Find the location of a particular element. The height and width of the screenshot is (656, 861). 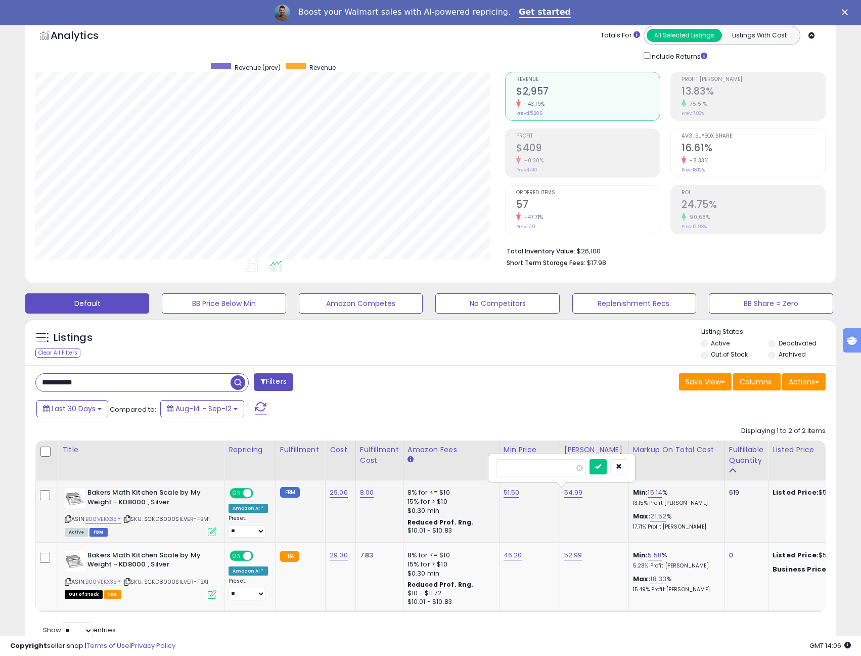

b: Total Inventory Value: is located at coordinates (541, 251).